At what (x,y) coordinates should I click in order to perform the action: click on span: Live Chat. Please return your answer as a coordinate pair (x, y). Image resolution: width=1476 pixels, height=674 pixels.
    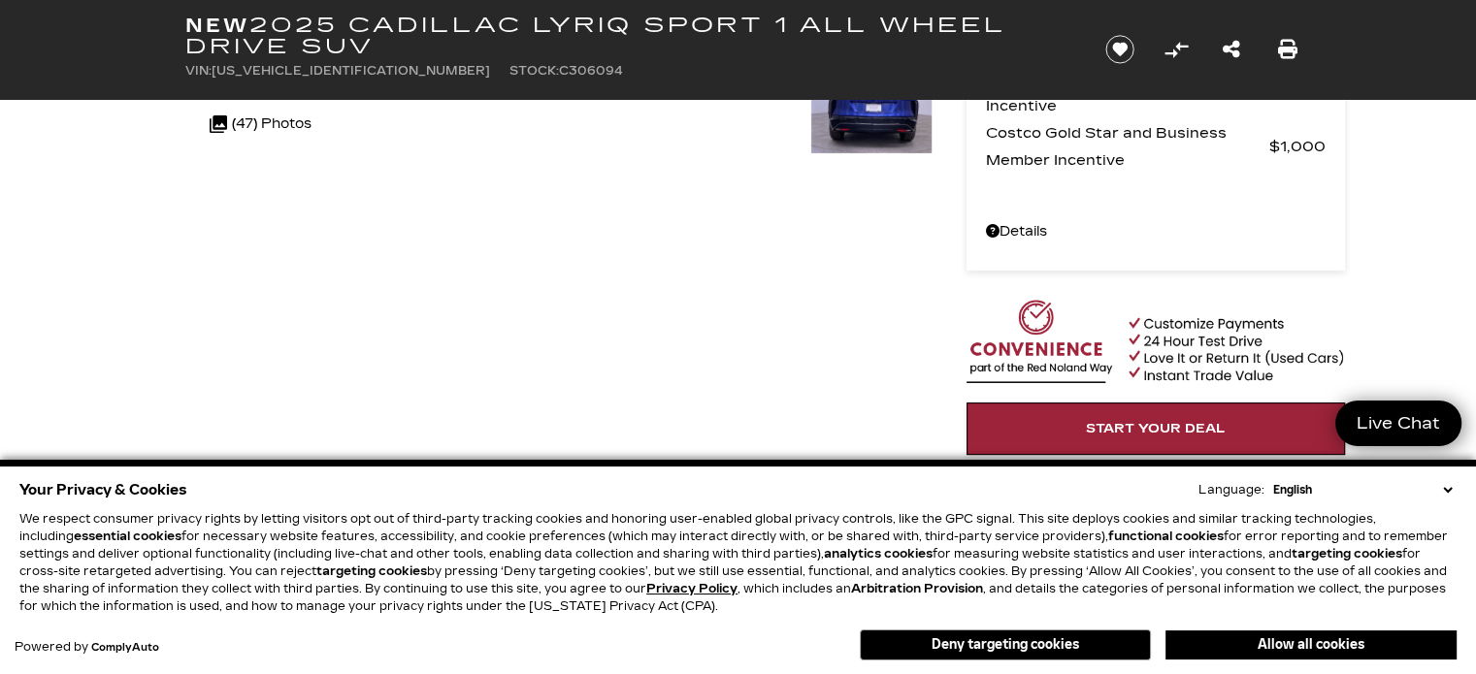
    Looking at the image, I should click on (1398, 423).